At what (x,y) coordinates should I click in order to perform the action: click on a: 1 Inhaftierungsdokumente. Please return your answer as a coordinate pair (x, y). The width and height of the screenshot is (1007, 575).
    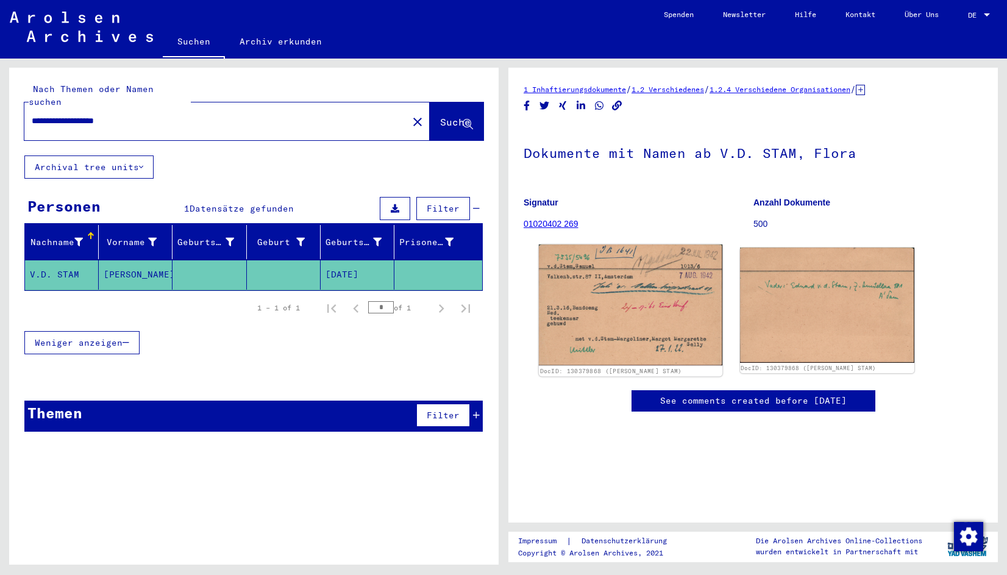
    Looking at the image, I should click on (575, 89).